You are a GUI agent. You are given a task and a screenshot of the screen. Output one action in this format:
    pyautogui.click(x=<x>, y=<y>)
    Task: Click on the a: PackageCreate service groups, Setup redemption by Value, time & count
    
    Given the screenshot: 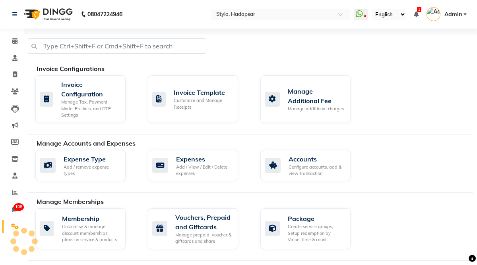 What is the action you would take?
    pyautogui.click(x=310, y=229)
    